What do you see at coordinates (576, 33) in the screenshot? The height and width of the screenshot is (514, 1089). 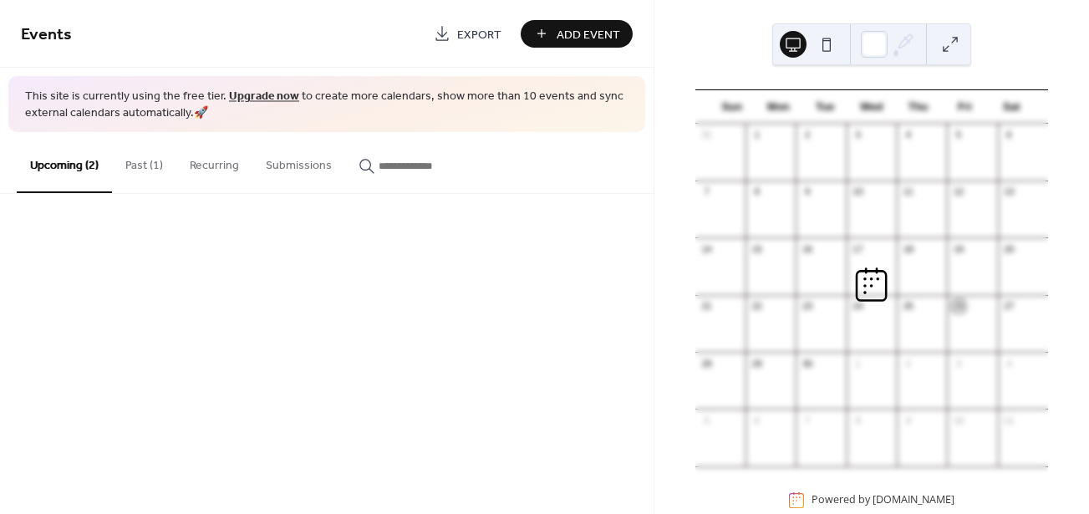 I see `a: Add Event` at bounding box center [576, 33].